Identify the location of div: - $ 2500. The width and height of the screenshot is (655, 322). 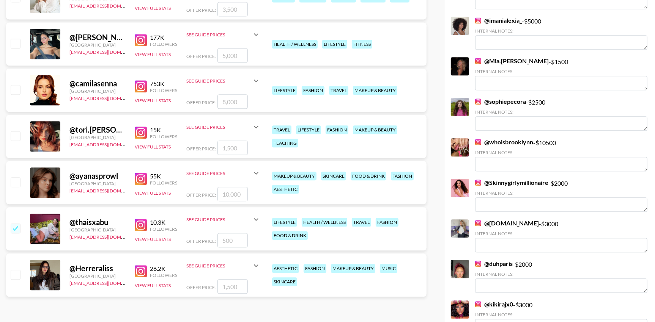
(561, 114).